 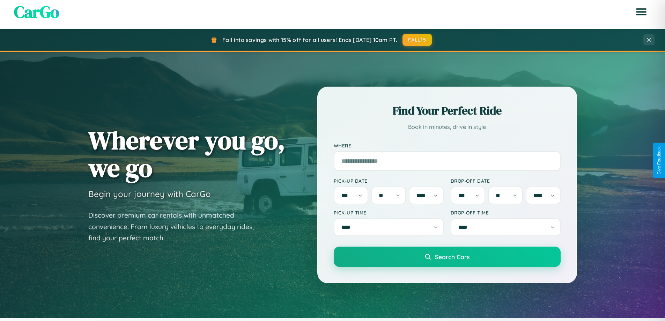 I want to click on label: Pick-up Date, so click(x=388, y=180).